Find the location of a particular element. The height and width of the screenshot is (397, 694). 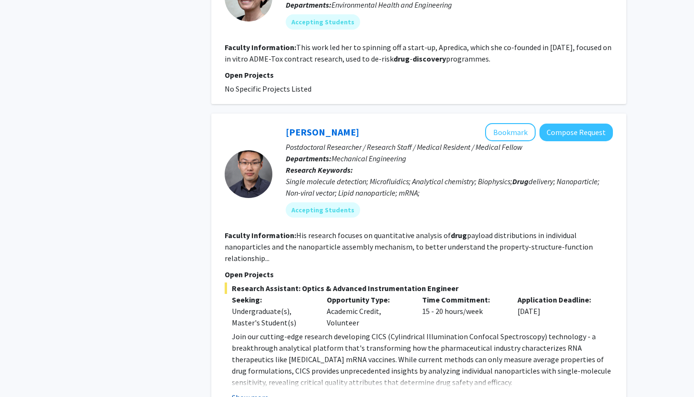

div: Academic Credit, Volunteer is located at coordinates (367, 311).